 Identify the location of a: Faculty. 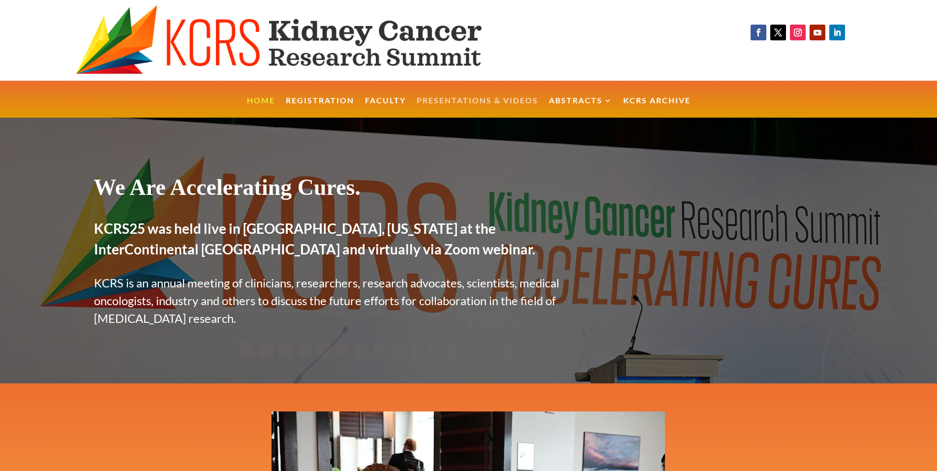
(385, 107).